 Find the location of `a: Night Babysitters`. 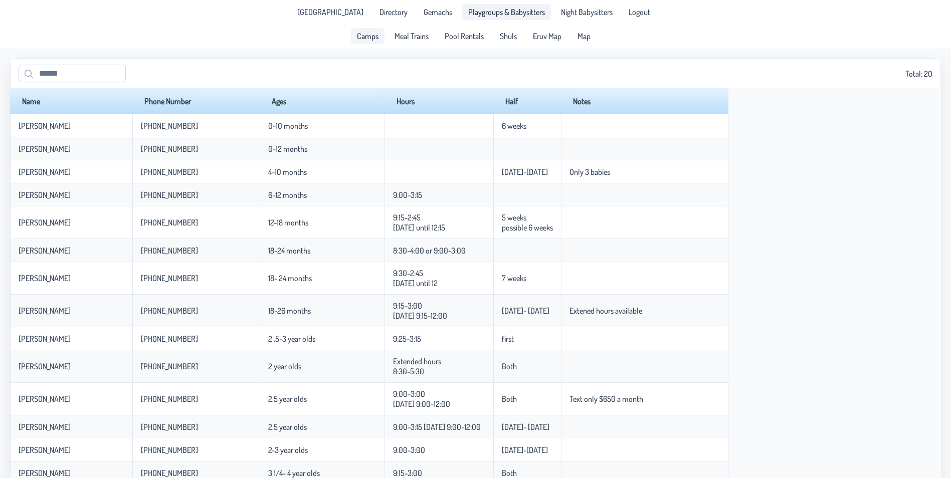

a: Night Babysitters is located at coordinates (587, 12).